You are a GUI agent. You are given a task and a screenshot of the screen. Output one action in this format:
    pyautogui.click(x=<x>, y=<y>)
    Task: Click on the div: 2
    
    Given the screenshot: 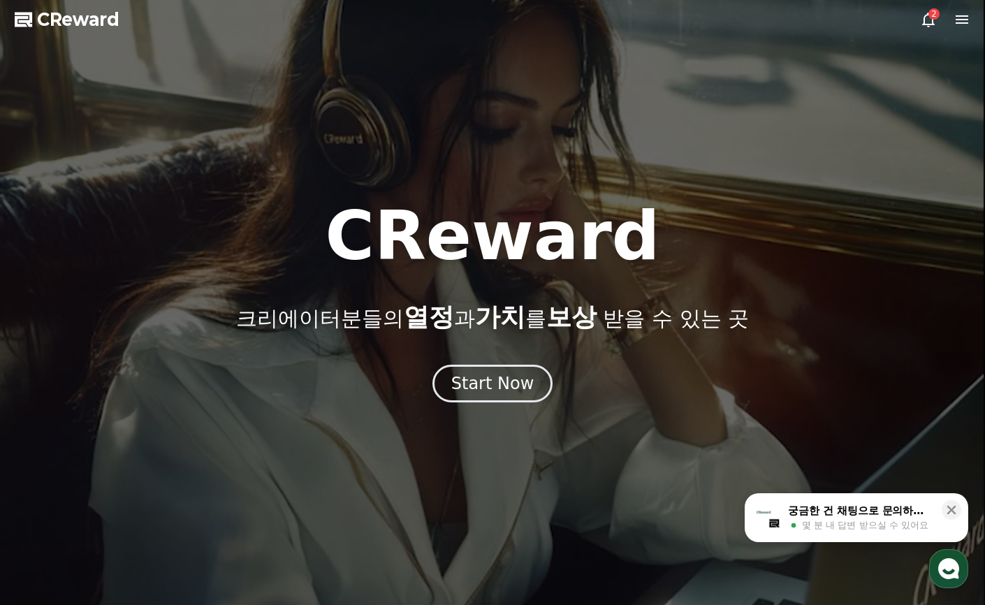 What is the action you would take?
    pyautogui.click(x=934, y=14)
    